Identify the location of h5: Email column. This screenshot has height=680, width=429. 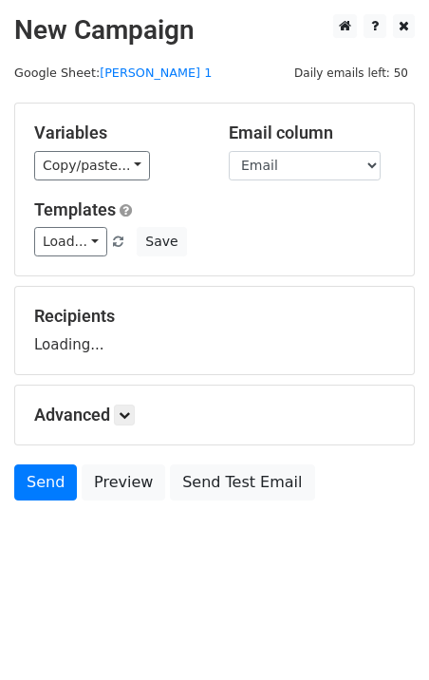
(312, 133).